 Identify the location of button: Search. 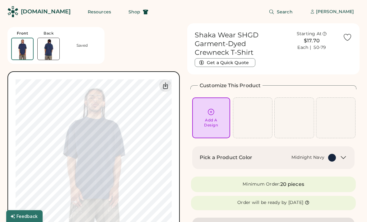
(281, 12).